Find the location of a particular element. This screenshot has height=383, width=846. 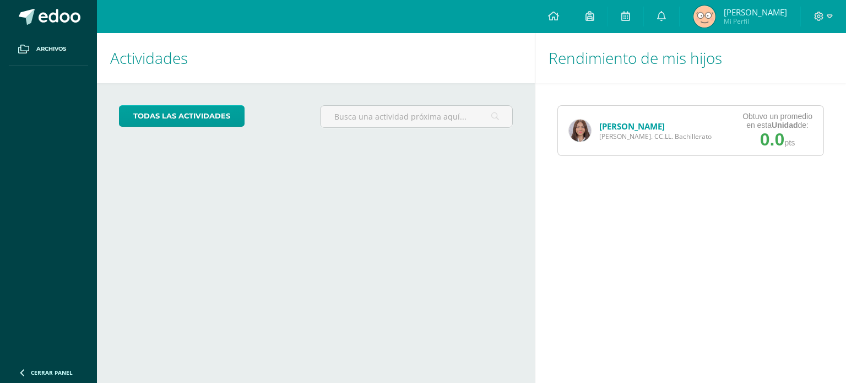

strong: Unidad is located at coordinates (785, 125).